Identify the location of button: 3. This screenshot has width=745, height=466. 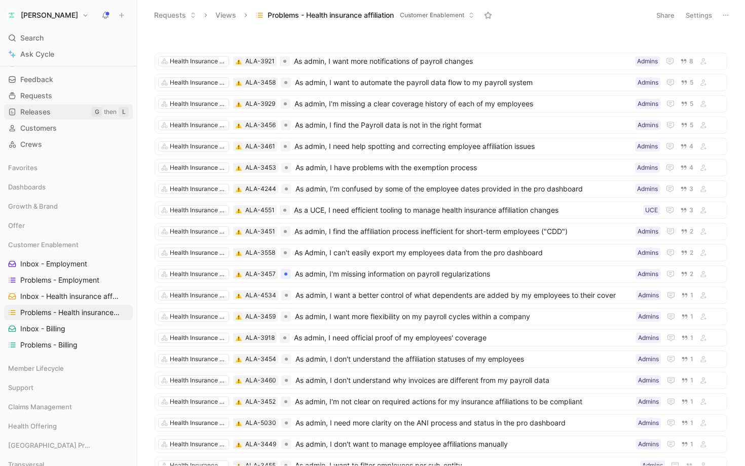
(687, 189).